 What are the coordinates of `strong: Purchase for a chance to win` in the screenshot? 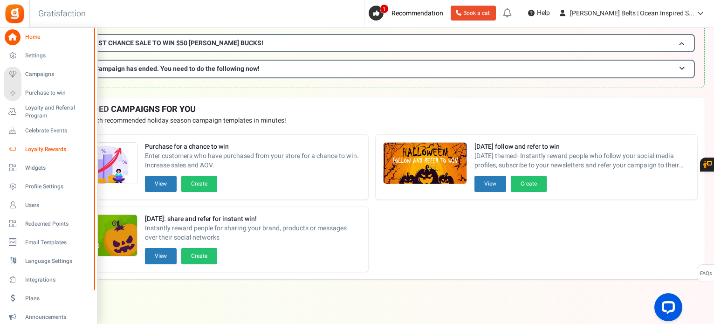 It's located at (253, 147).